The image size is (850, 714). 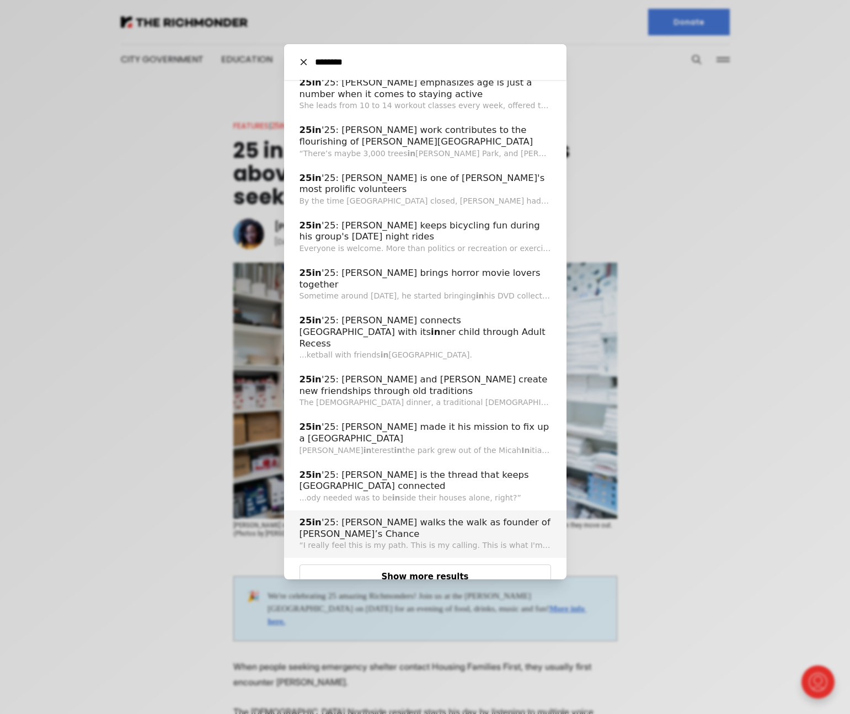 I want to click on button: Show more results, so click(x=426, y=577).